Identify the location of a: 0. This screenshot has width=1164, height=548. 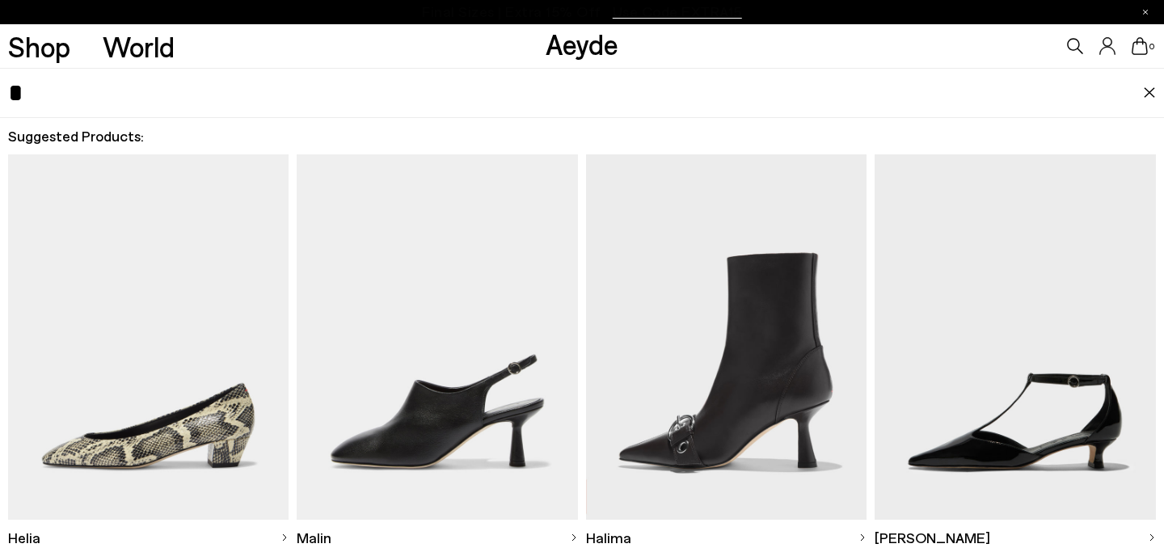
(1139, 46).